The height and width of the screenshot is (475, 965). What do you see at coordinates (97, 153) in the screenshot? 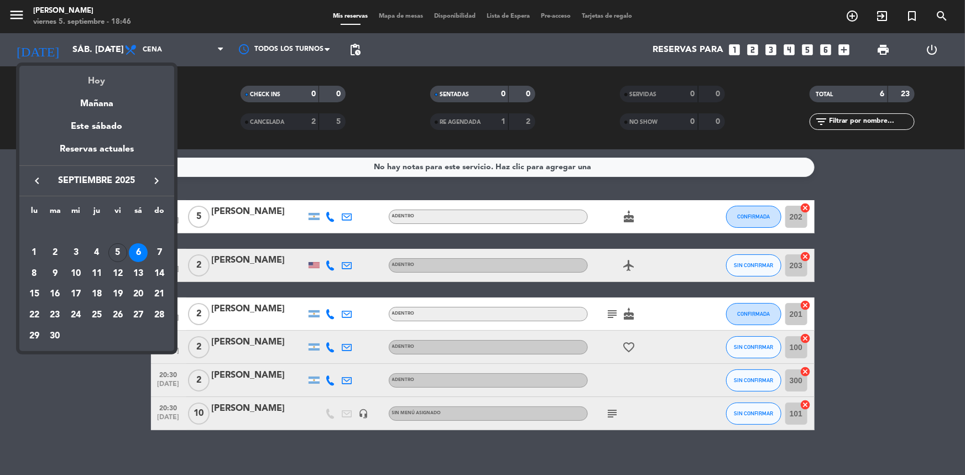
I see `div: Reservas actuales` at bounding box center [97, 153].